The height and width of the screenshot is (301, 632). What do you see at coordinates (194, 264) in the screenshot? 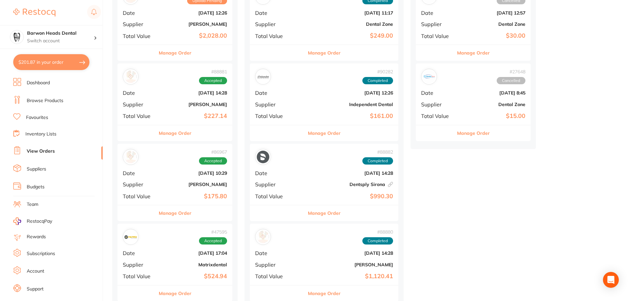
I see `b: Matrixdental` at bounding box center [194, 264].